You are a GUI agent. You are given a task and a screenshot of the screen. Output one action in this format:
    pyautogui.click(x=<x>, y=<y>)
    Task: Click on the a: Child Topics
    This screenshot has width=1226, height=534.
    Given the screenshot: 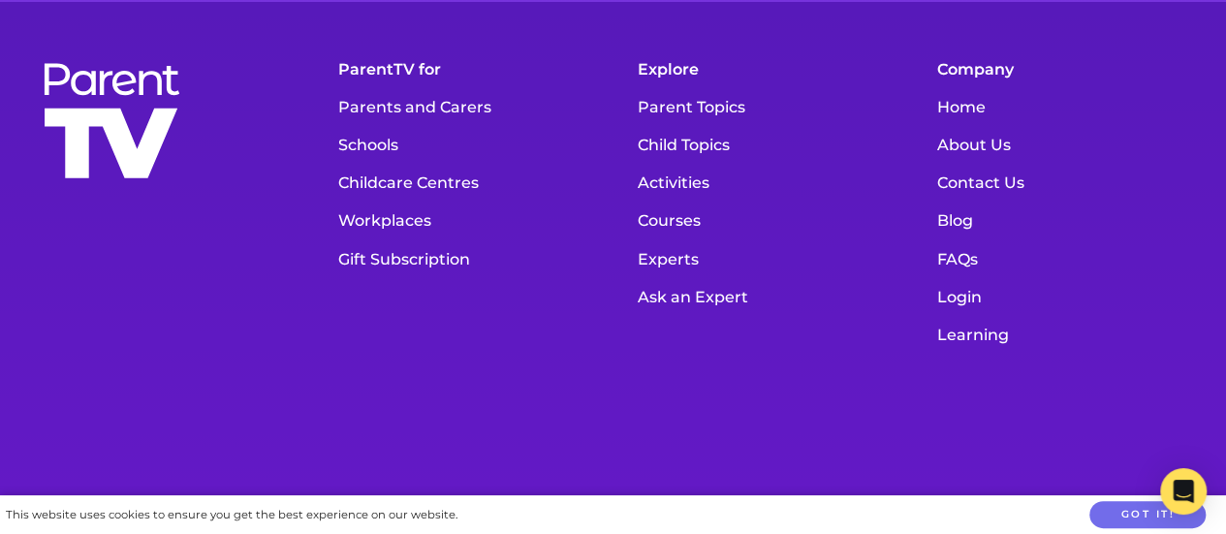 What is the action you would take?
    pyautogui.click(x=763, y=144)
    